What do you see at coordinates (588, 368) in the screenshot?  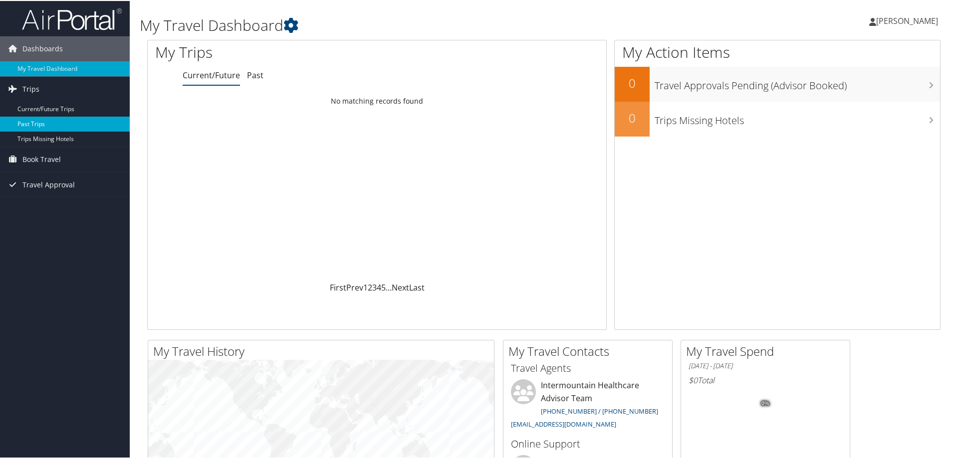 I see `h3: Travel Agents` at bounding box center [588, 368].